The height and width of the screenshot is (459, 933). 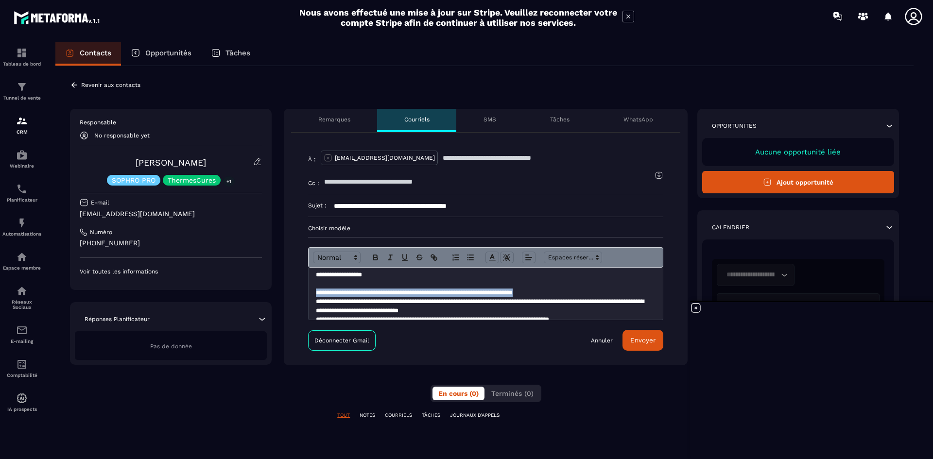 I want to click on p: Espace membre, so click(x=22, y=268).